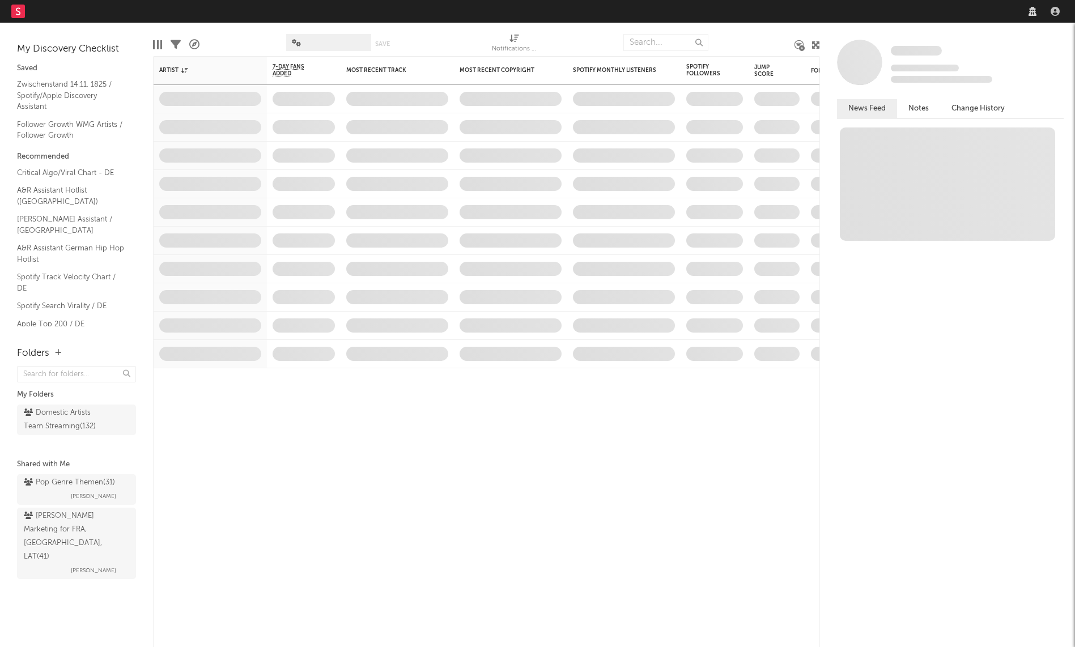 The width and height of the screenshot is (1075, 647). Describe the element at coordinates (916, 50) in the screenshot. I see `span: Some Artist` at that location.